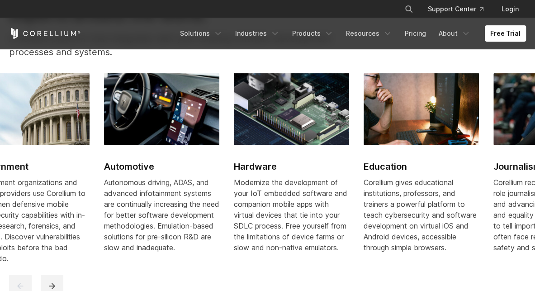  Describe the element at coordinates (201, 33) in the screenshot. I see `a: Solutions` at that location.